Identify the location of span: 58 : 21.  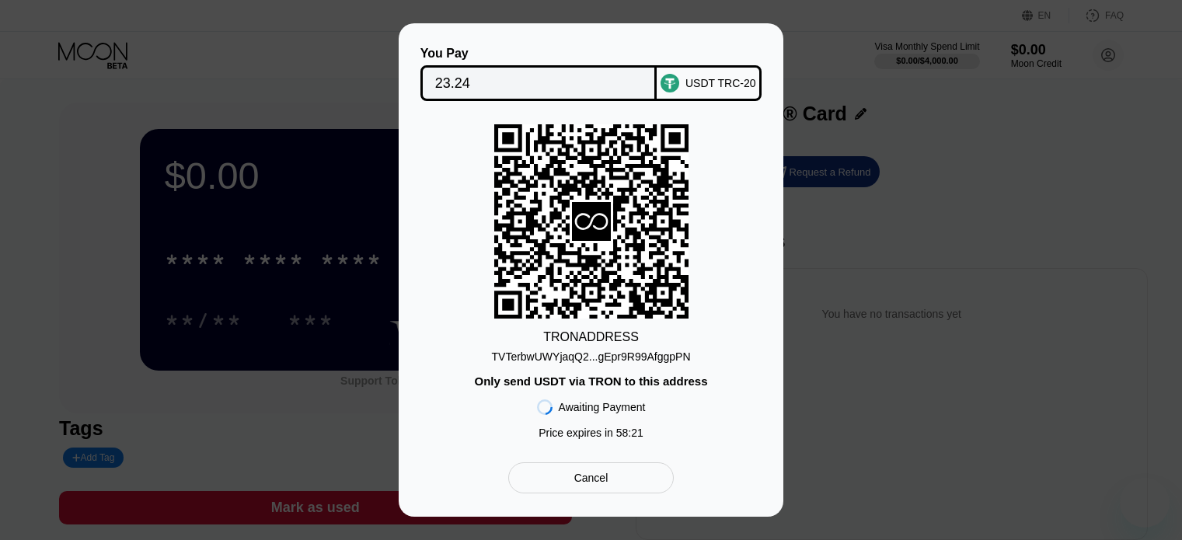
(629, 433).